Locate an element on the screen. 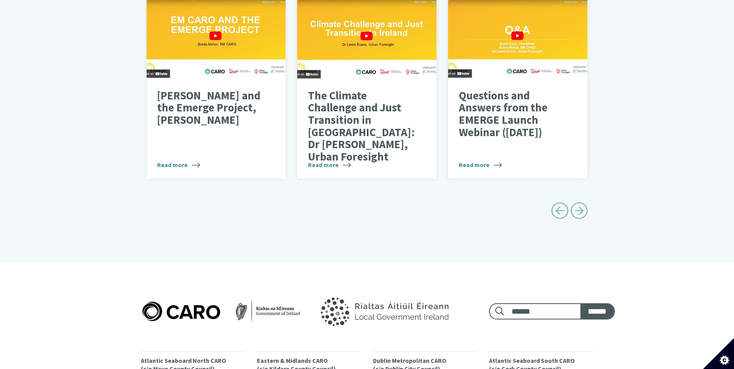 The height and width of the screenshot is (369, 734). img: Government of Ireland logo is located at coordinates (384, 312).